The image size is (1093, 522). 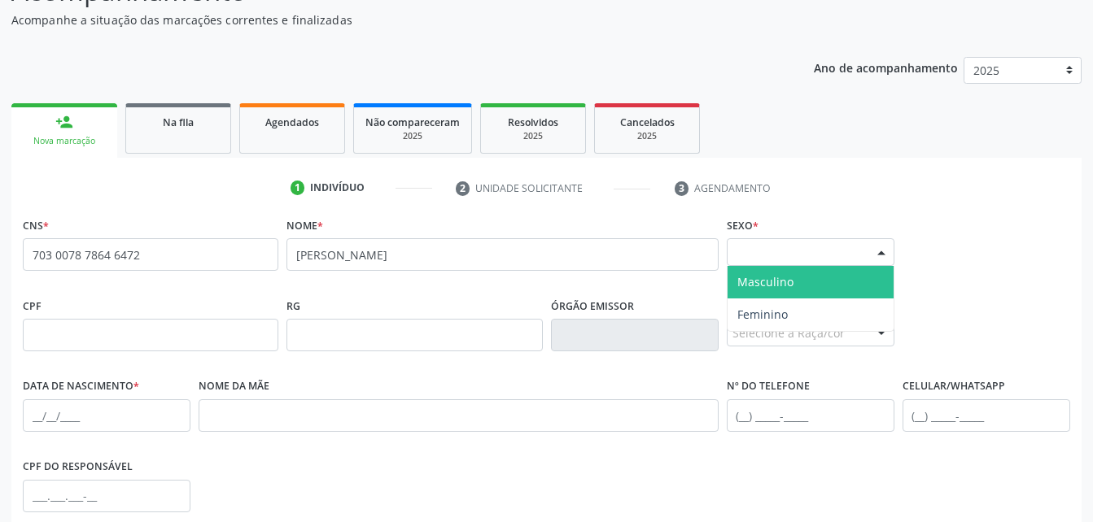 What do you see at coordinates (337, 188) in the screenshot?
I see `div: Indivíduo` at bounding box center [337, 188].